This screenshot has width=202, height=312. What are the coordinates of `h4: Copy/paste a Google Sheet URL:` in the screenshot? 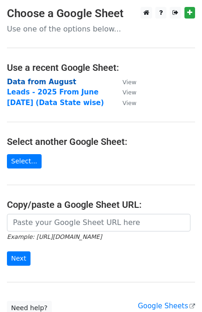 It's located at (101, 205).